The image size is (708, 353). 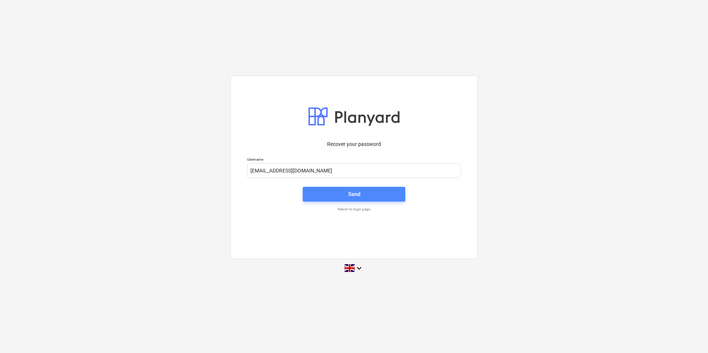 I want to click on p: Username, so click(x=354, y=160).